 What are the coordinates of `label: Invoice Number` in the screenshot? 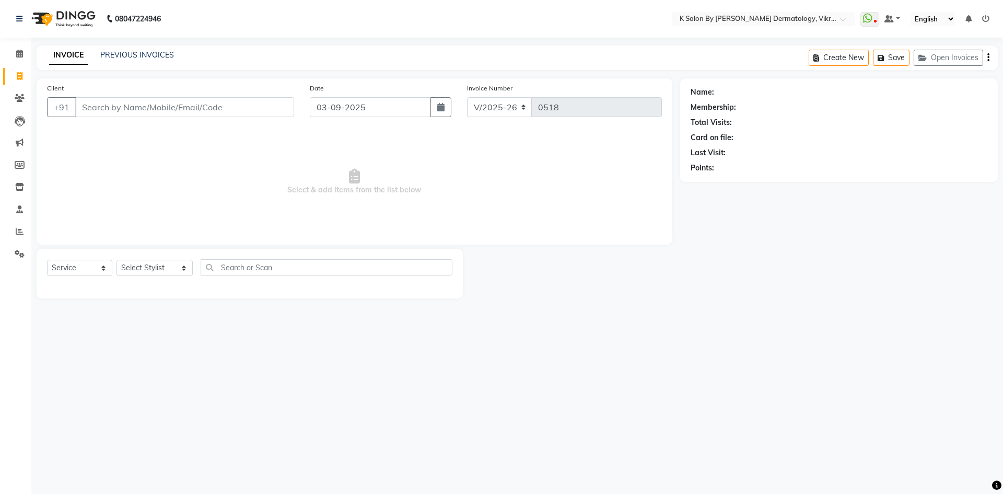 It's located at (489, 88).